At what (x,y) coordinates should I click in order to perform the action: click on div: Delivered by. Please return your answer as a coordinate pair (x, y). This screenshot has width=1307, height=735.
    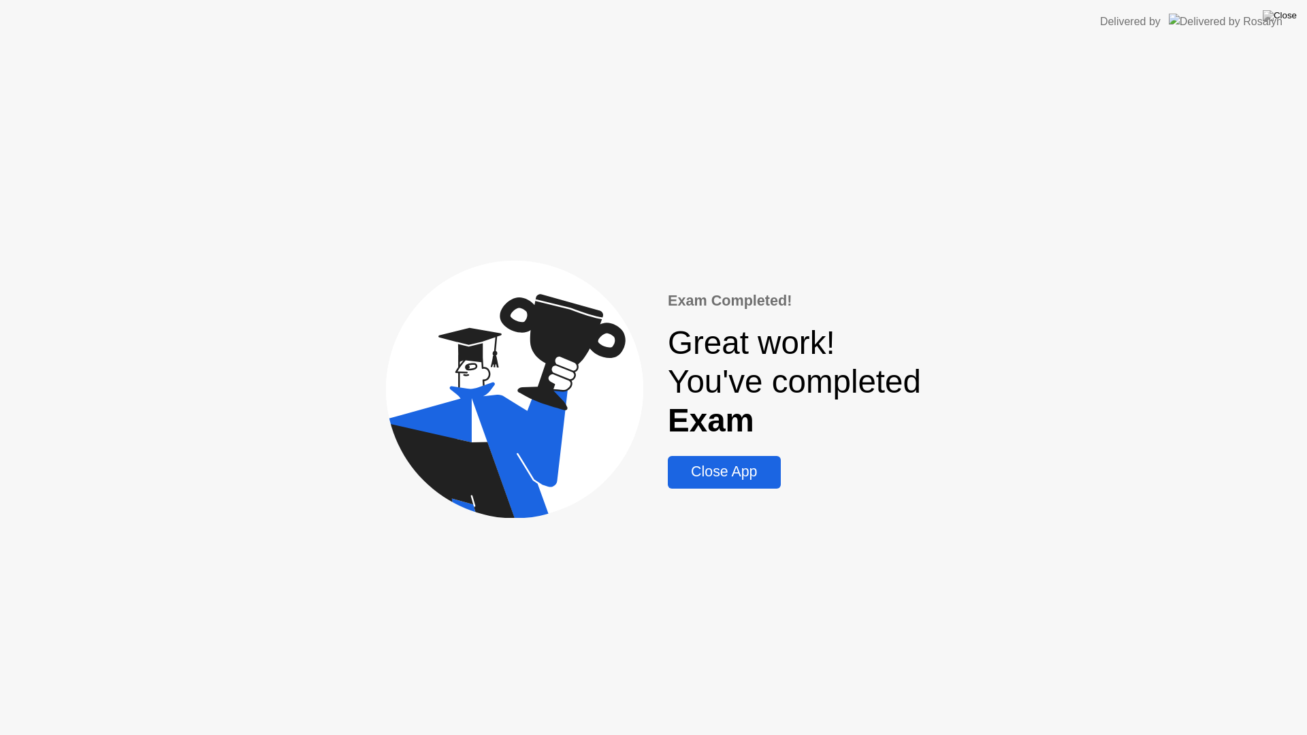
    Looking at the image, I should click on (1130, 22).